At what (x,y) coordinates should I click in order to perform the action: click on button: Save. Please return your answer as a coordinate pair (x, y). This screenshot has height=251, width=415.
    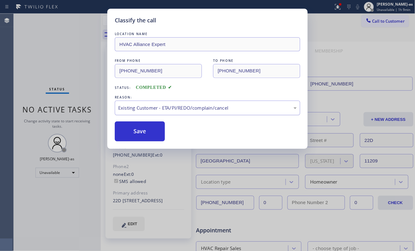
    Looking at the image, I should click on (140, 132).